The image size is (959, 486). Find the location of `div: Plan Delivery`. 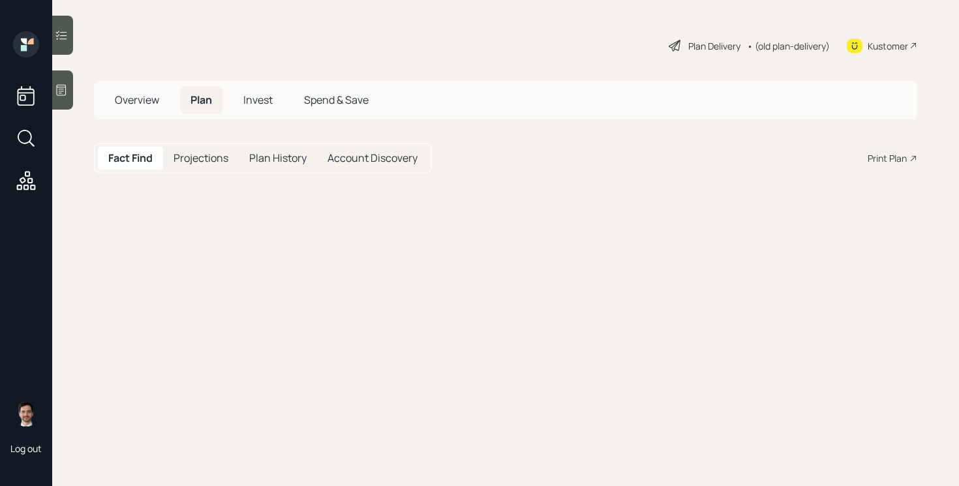

div: Plan Delivery is located at coordinates (714, 46).